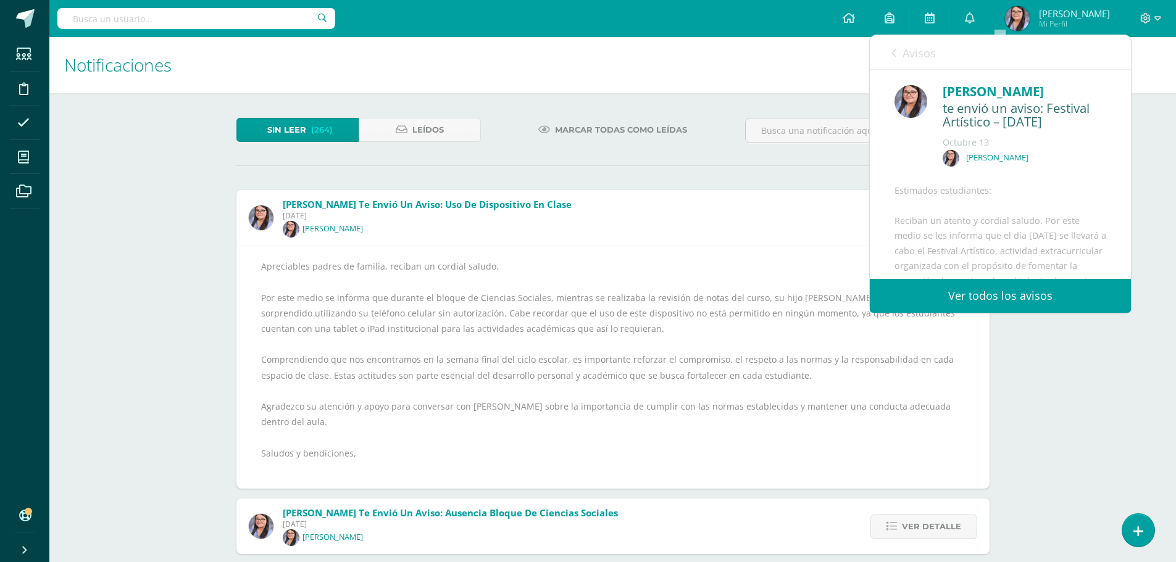  Describe the element at coordinates (322, 130) in the screenshot. I see `span: (264)` at that location.